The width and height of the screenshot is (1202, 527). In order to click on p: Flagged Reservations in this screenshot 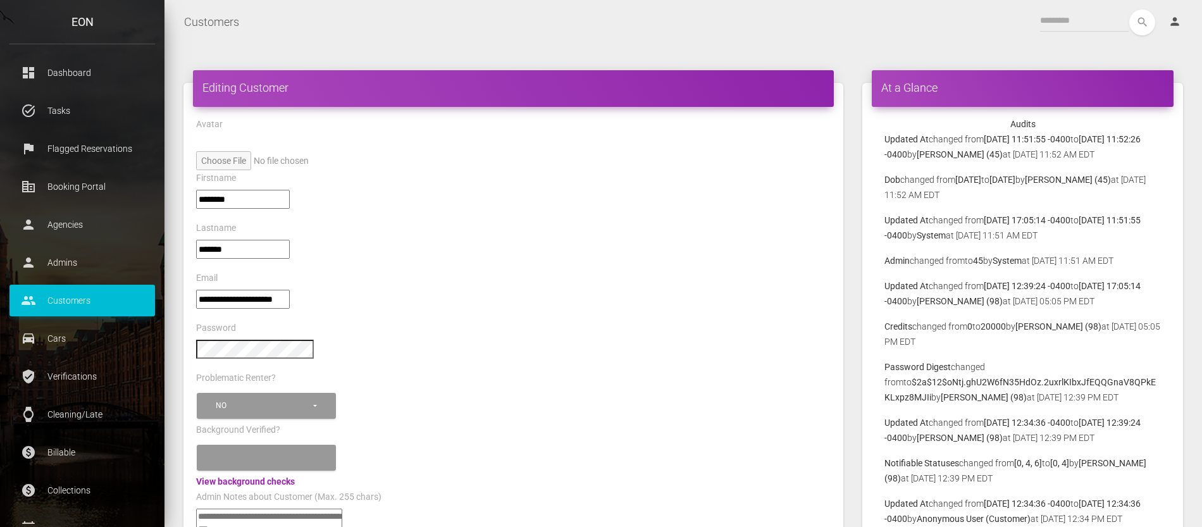, I will do `click(82, 149)`.